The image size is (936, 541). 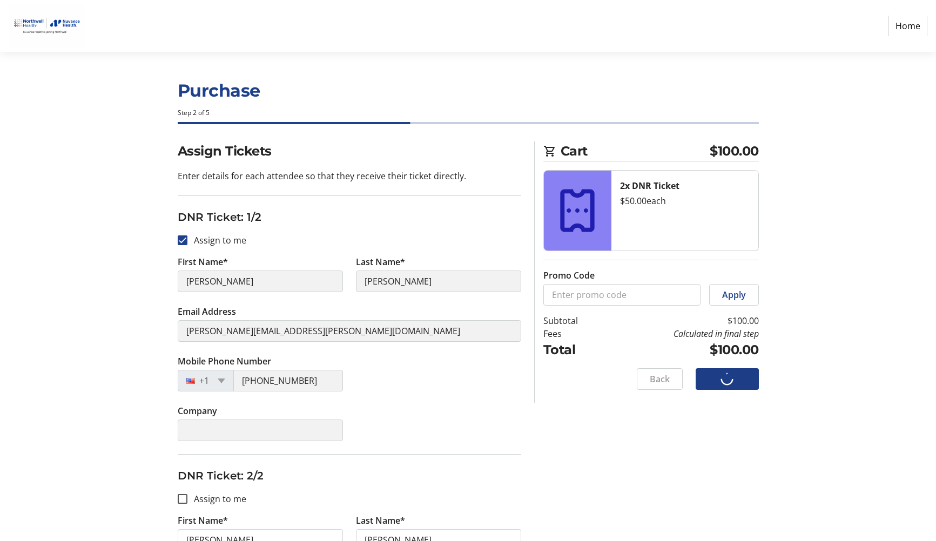 What do you see at coordinates (635, 151) in the screenshot?
I see `span: Cart` at bounding box center [635, 151].